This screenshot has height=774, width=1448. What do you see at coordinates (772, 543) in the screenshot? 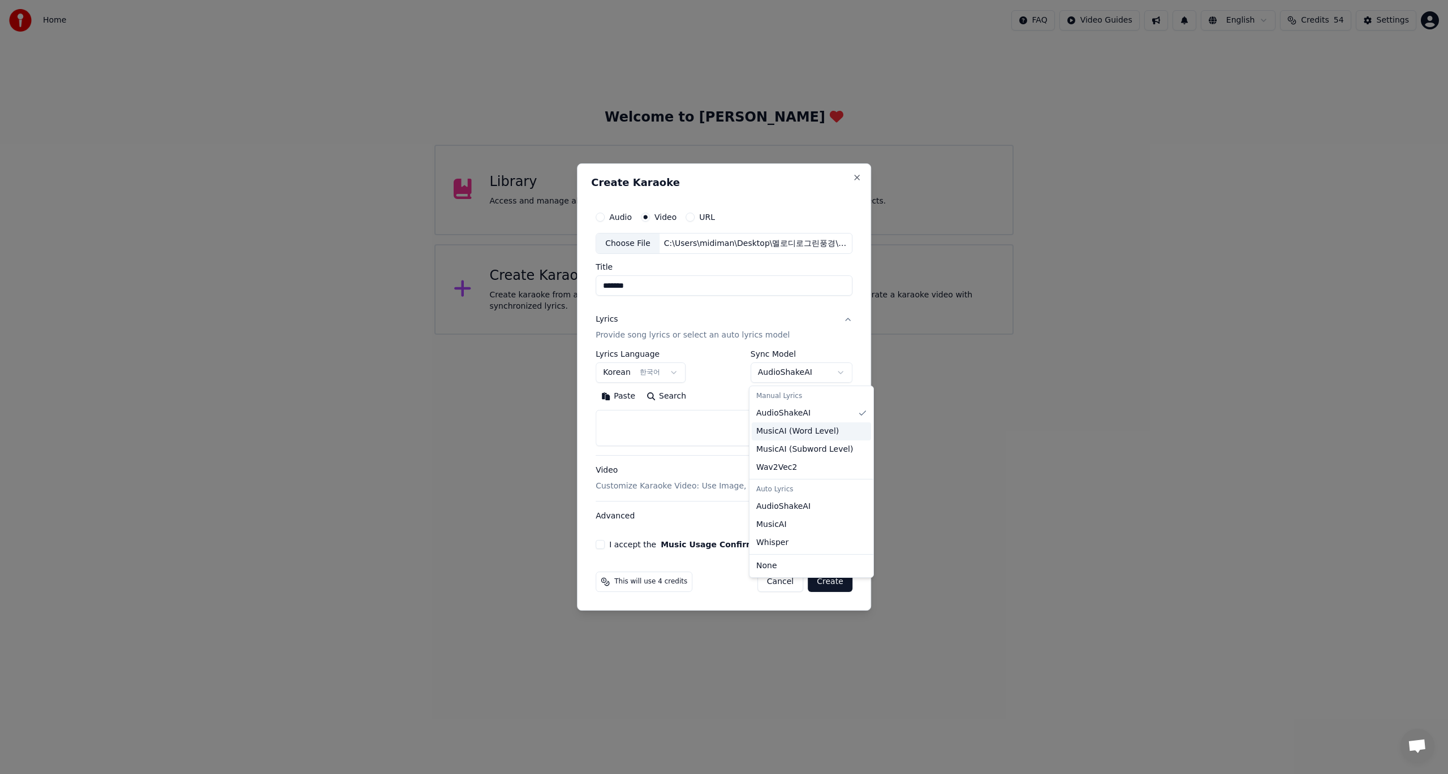
I see `span: Whisper` at bounding box center [772, 543].